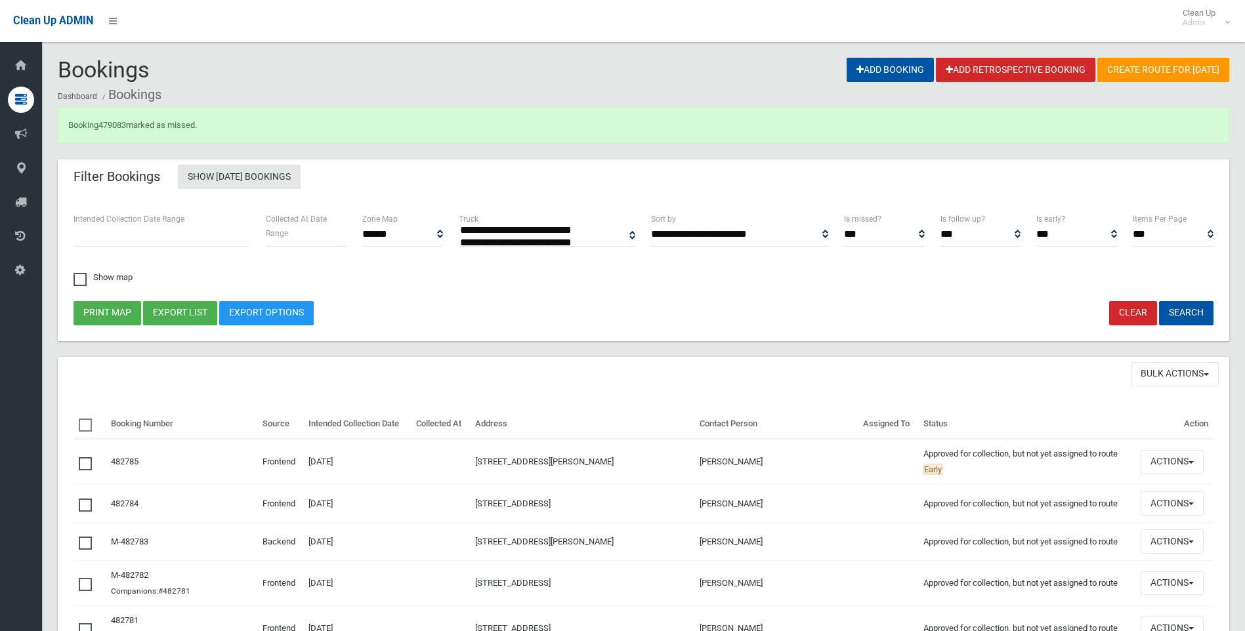 The width and height of the screenshot is (1245, 631). Describe the element at coordinates (125, 503) in the screenshot. I see `a: 482784` at that location.